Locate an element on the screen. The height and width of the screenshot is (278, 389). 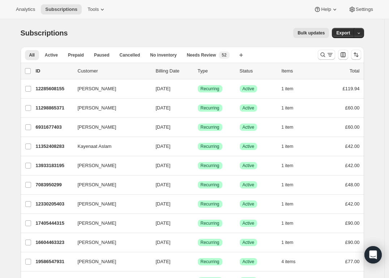
p: Total is located at coordinates (355, 71).